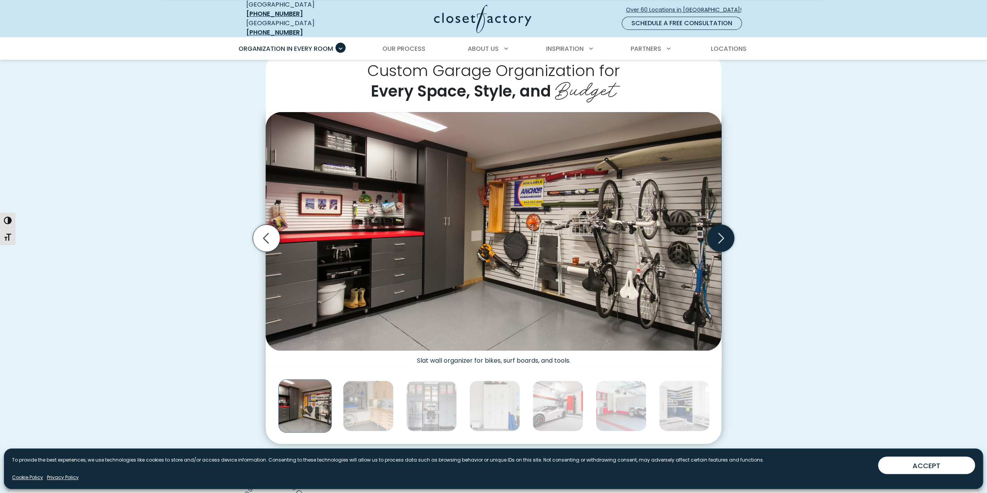  What do you see at coordinates (586, 88) in the screenshot?
I see `span: Budget` at bounding box center [586, 88].